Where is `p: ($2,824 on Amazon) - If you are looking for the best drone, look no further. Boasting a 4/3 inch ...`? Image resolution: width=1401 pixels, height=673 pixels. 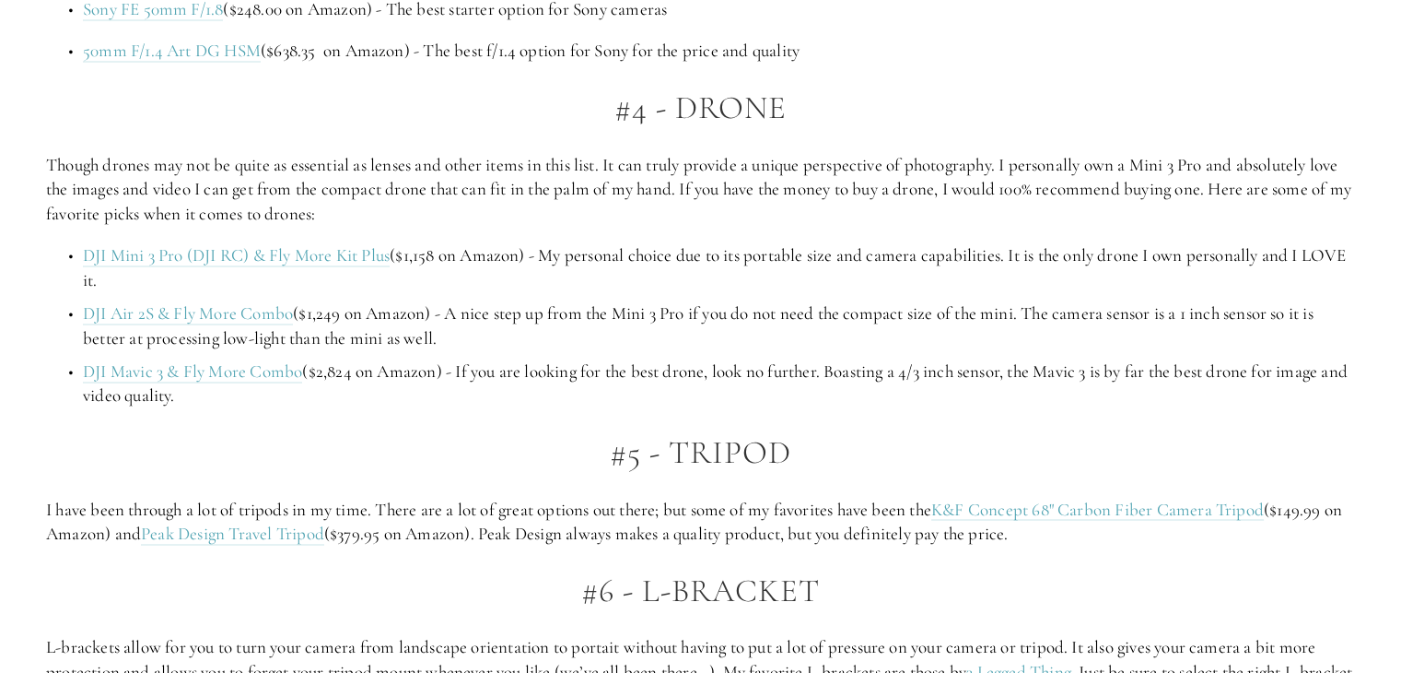 p: ($2,824 on Amazon) - If you are looking for the best drone, look no further. Boasting a 4/3 inch ... is located at coordinates (719, 383).